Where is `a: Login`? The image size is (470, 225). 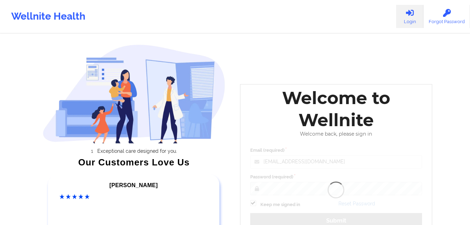 a: Login is located at coordinates (410, 16).